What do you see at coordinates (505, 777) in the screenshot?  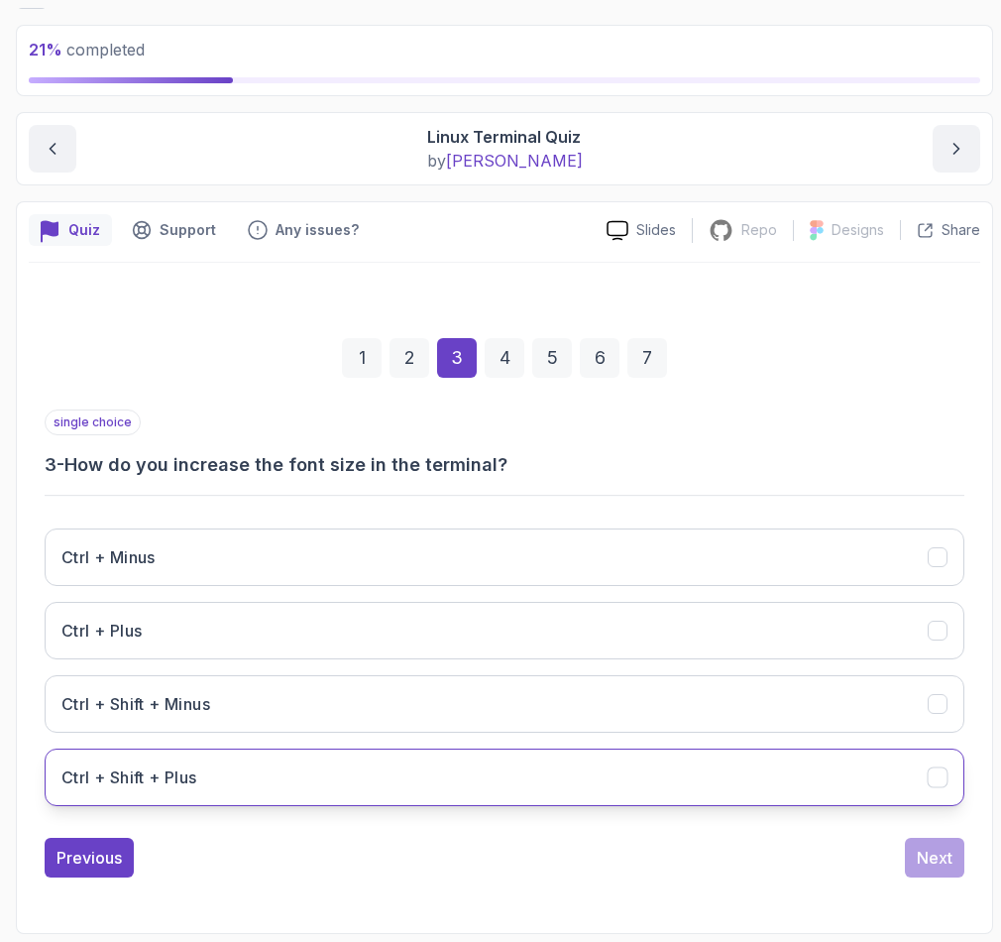 I see `button: Ctrl + Shift + Plus` at bounding box center [505, 777].